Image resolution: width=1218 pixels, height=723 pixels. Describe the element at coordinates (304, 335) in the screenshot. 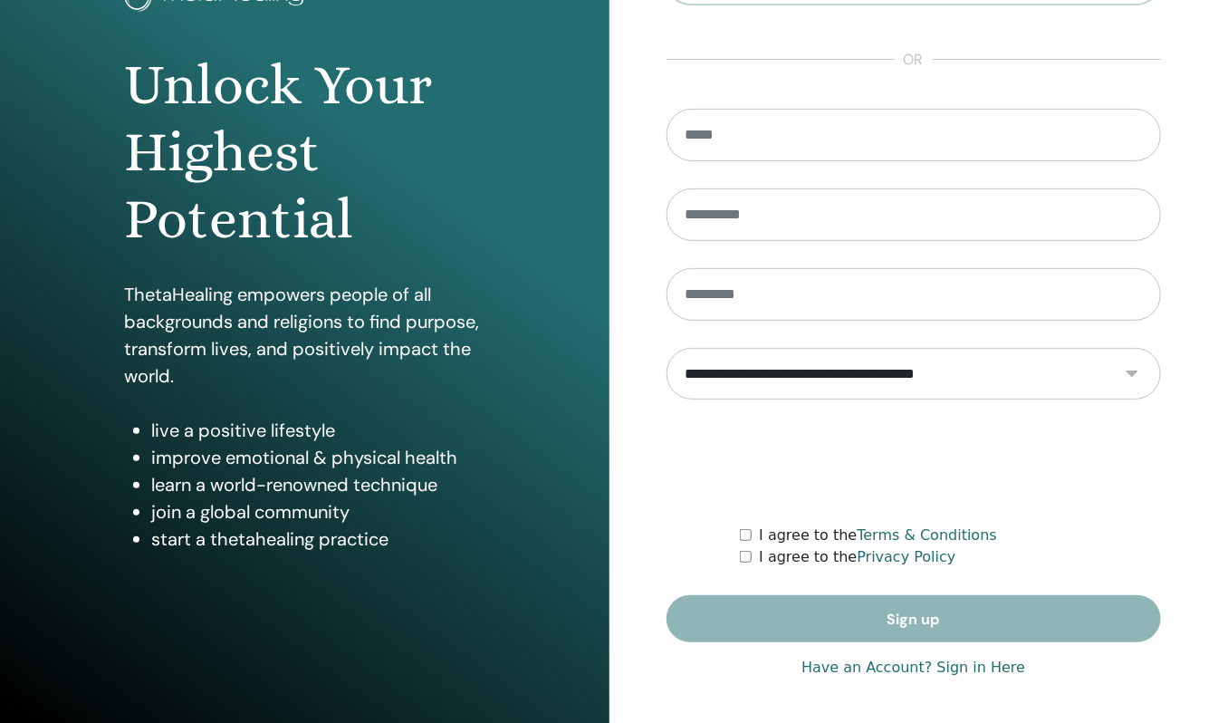

I see `p: ThetaHealing empowers people of all backgrounds and religions to find purpose, transform lives, a...` at that location.